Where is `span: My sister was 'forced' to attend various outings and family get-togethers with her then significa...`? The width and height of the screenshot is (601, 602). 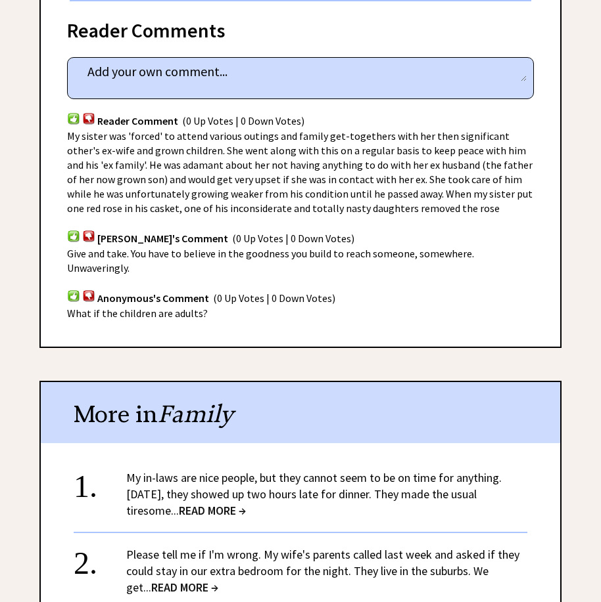 span: My sister was 'forced' to attend various outings and family get-togethers with her then significa... is located at coordinates (300, 172).